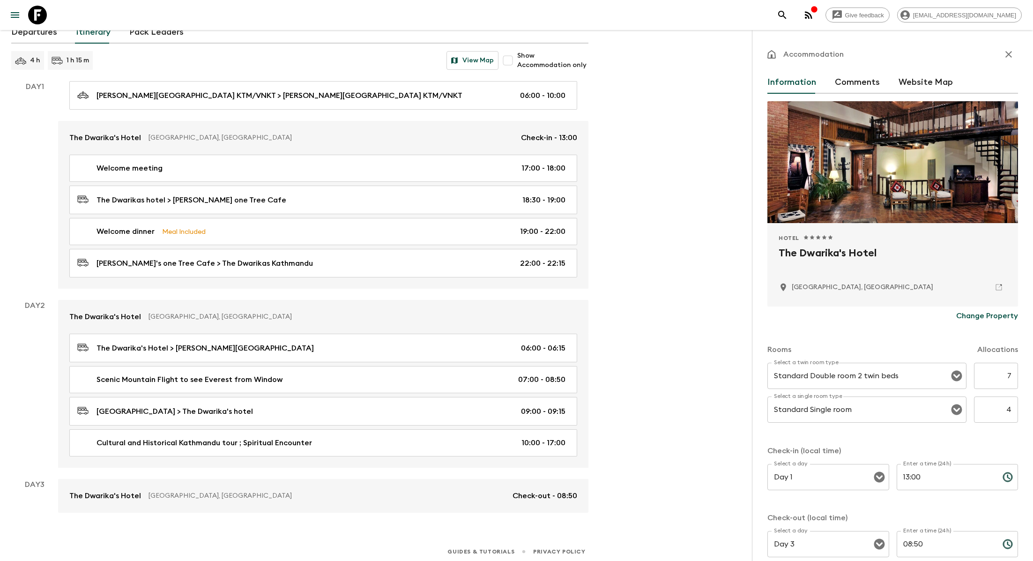 The height and width of the screenshot is (561, 1033). What do you see at coordinates (549, 138) in the screenshot?
I see `p: Check-in - 13:00` at bounding box center [549, 138].